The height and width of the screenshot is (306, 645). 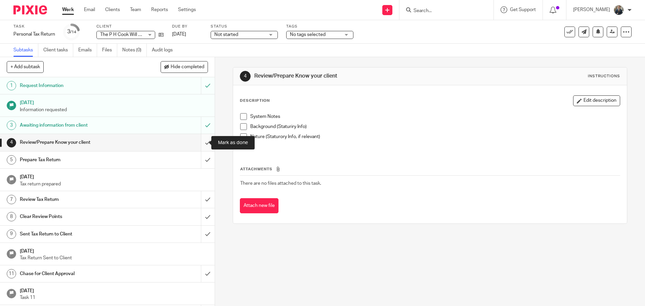 I want to click on div: 9, so click(x=11, y=234).